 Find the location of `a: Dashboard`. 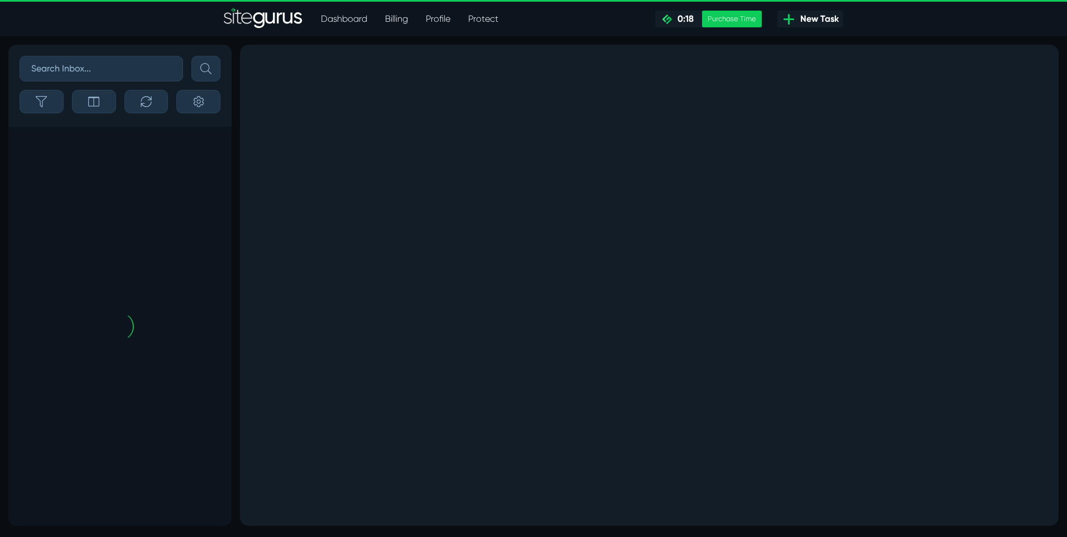

a: Dashboard is located at coordinates (344, 19).